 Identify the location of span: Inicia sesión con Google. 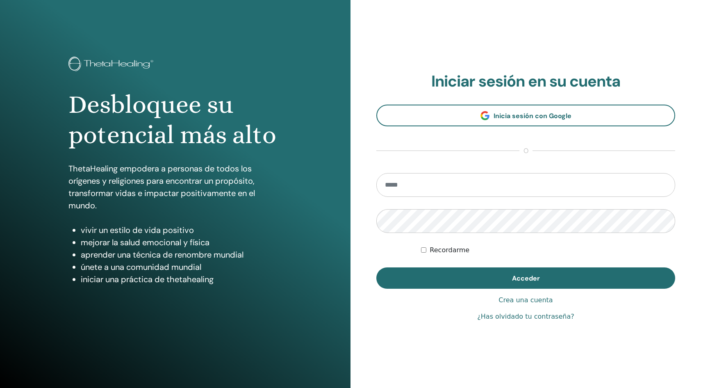
(533, 116).